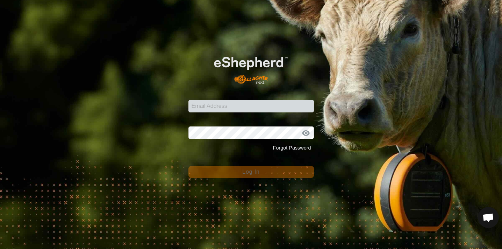  What do you see at coordinates (251, 171) in the screenshot?
I see `span: Log In` at bounding box center [251, 171].